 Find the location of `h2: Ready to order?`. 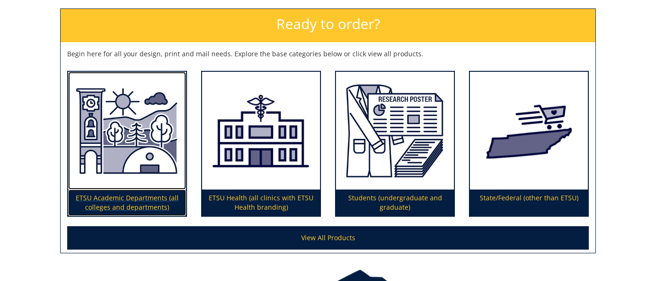

h2: Ready to order? is located at coordinates (328, 25).